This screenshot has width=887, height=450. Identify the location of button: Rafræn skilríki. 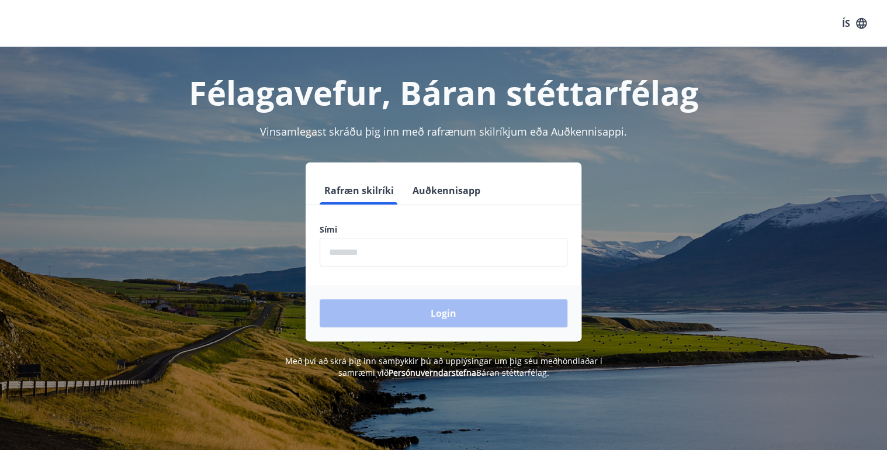
(359, 190).